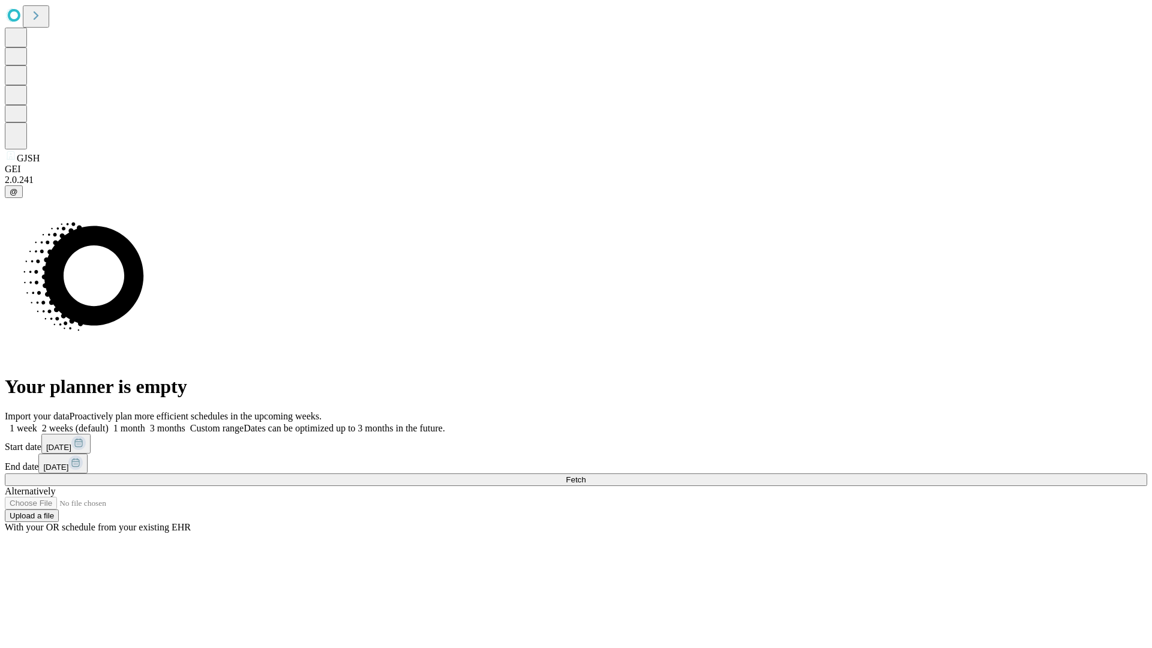  Describe the element at coordinates (30, 491) in the screenshot. I see `span: Alternatively` at that location.